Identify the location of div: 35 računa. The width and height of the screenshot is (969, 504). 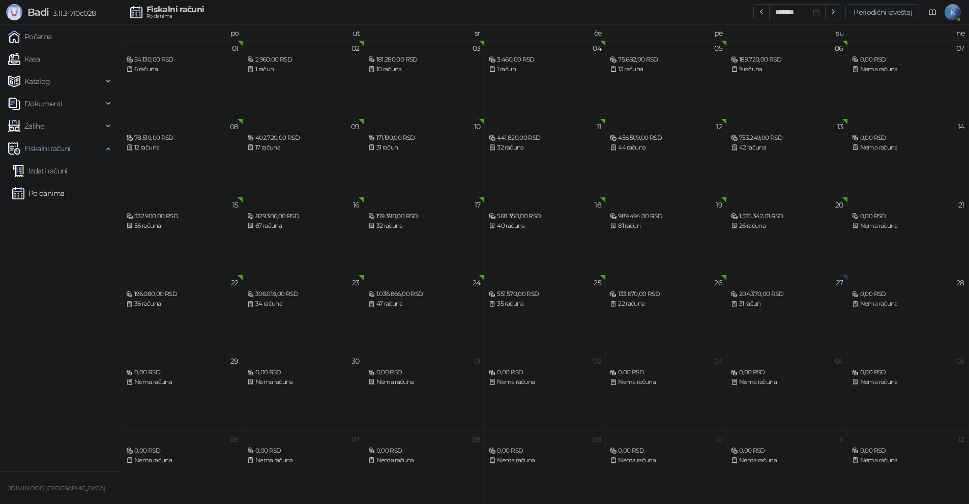
(545, 304).